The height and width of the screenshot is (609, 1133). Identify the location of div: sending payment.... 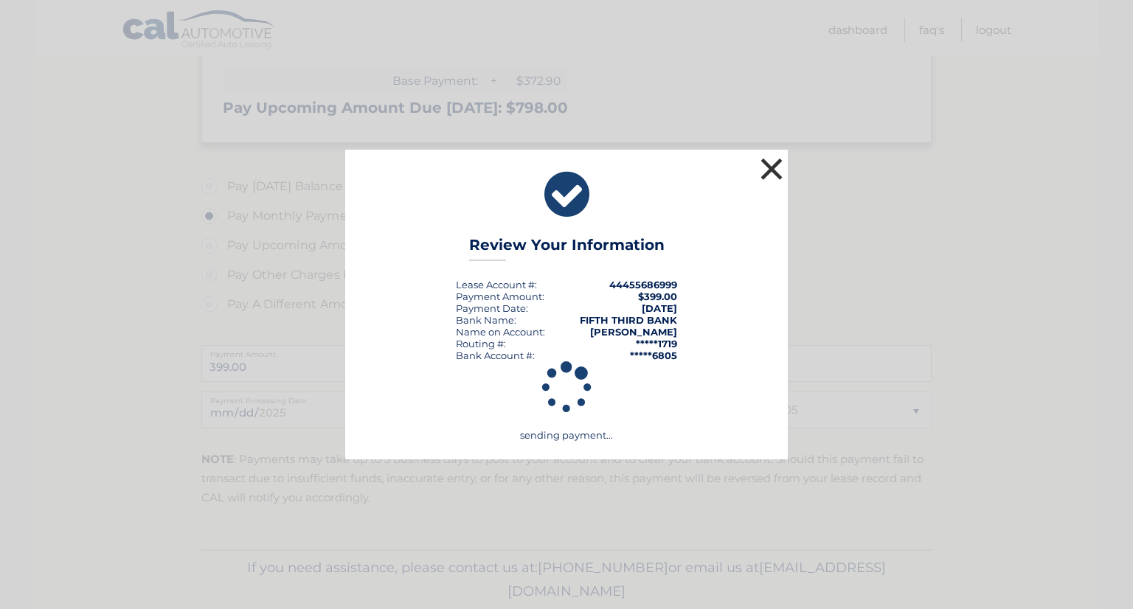
(566, 401).